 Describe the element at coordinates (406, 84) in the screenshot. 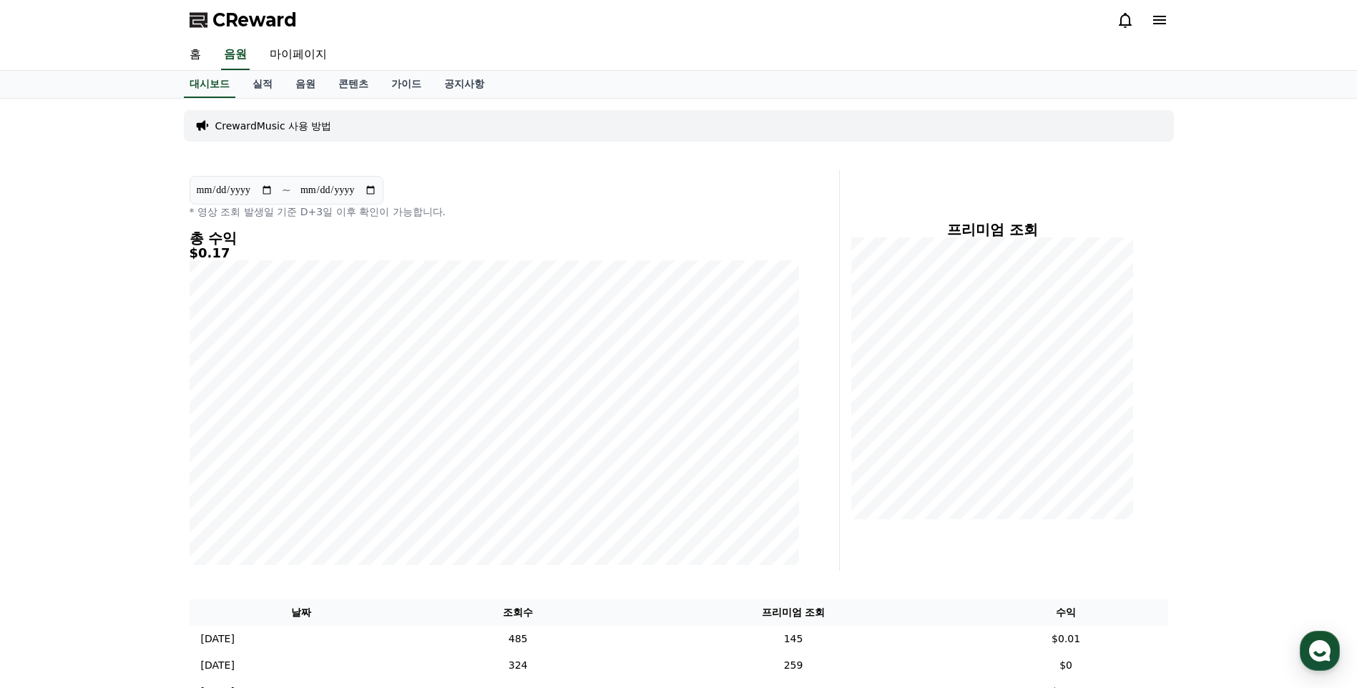

I see `a: 가이드` at that location.